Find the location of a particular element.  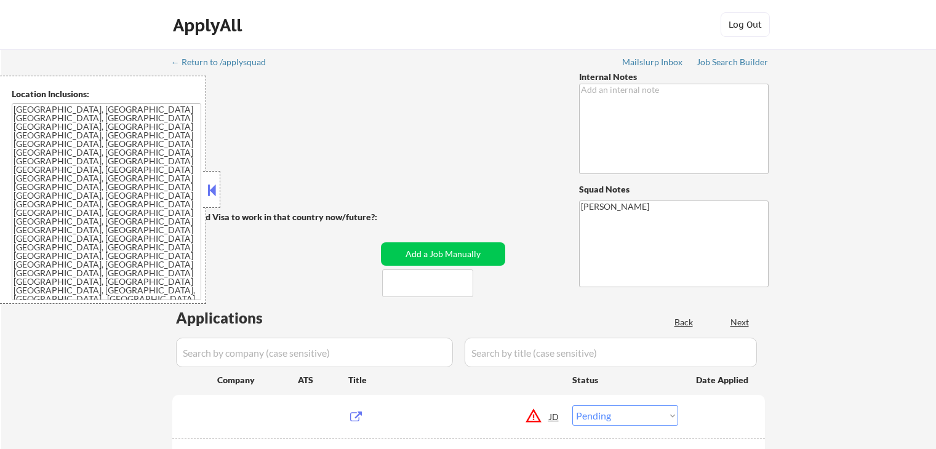

div: Company is located at coordinates (257, 380).